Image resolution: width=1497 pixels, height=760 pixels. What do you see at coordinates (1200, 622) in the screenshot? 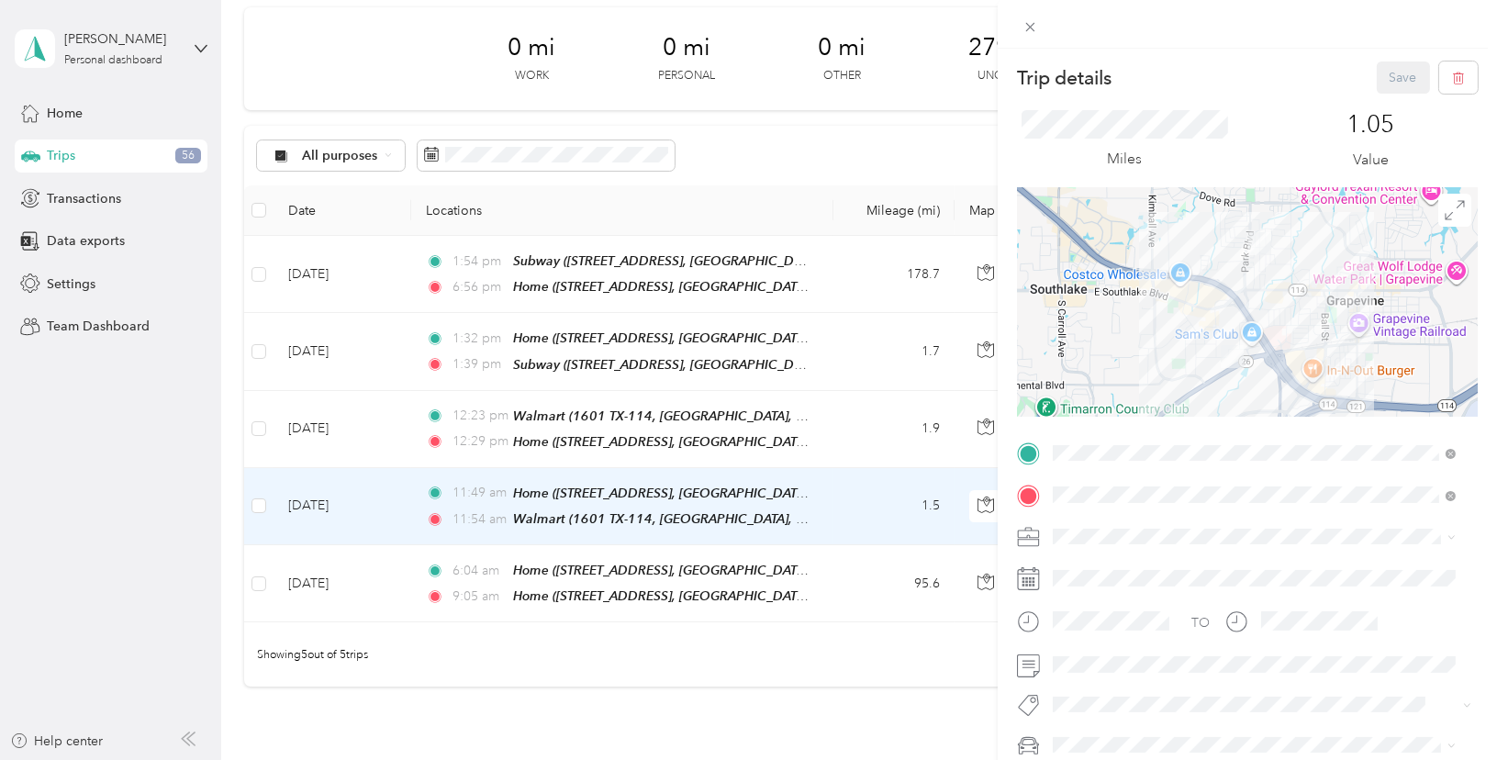
I see `div: TO` at bounding box center [1200, 622].